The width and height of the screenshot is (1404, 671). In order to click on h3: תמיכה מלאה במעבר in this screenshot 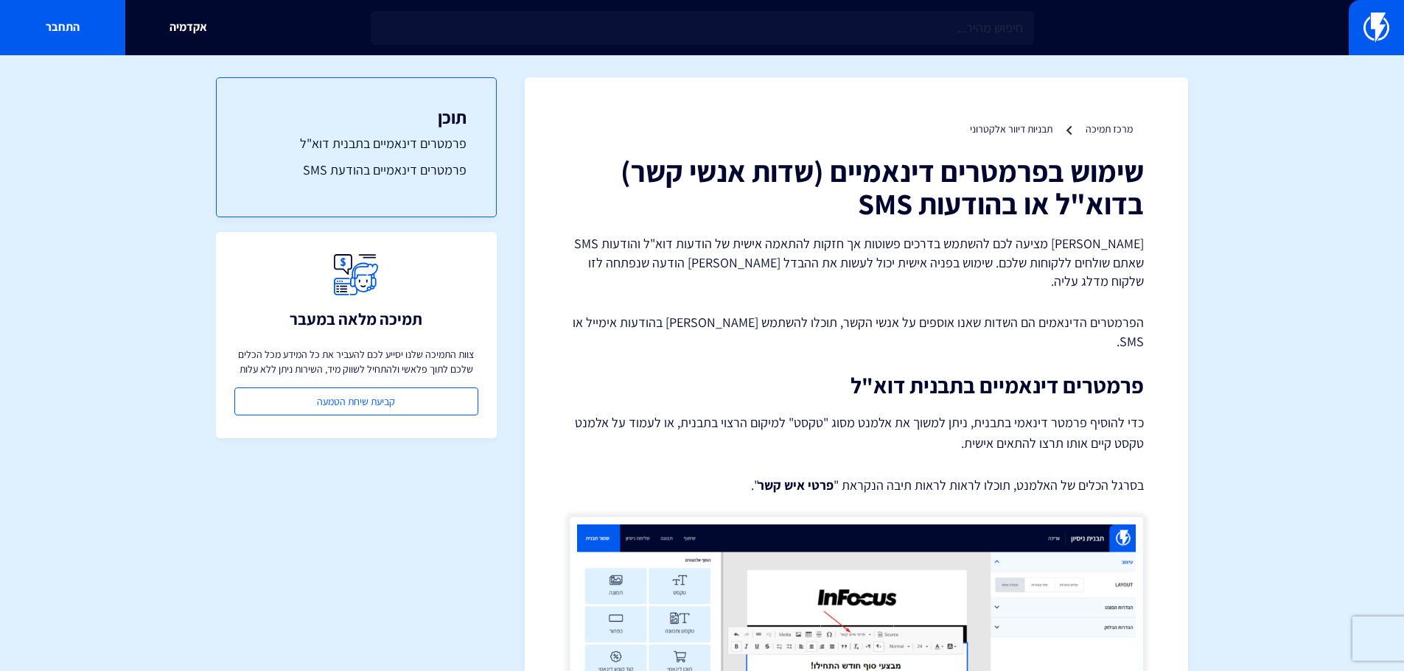, I will do `click(356, 319)`.